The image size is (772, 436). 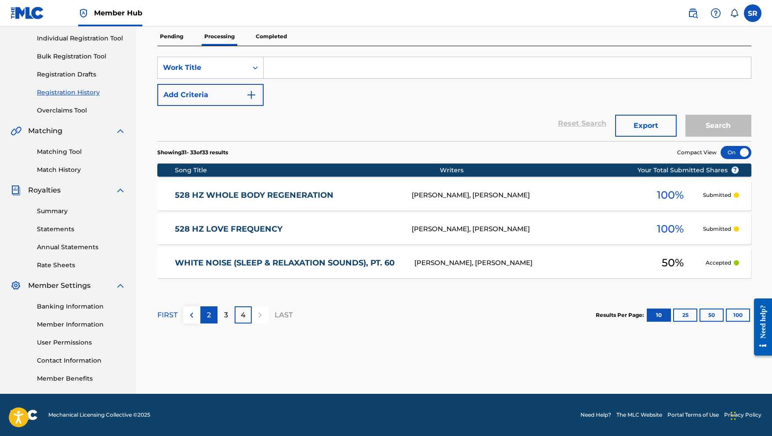 What do you see at coordinates (251, 95) in the screenshot?
I see `img: 9d2ae6d4665cec9f34b9.svg` at bounding box center [251, 95].